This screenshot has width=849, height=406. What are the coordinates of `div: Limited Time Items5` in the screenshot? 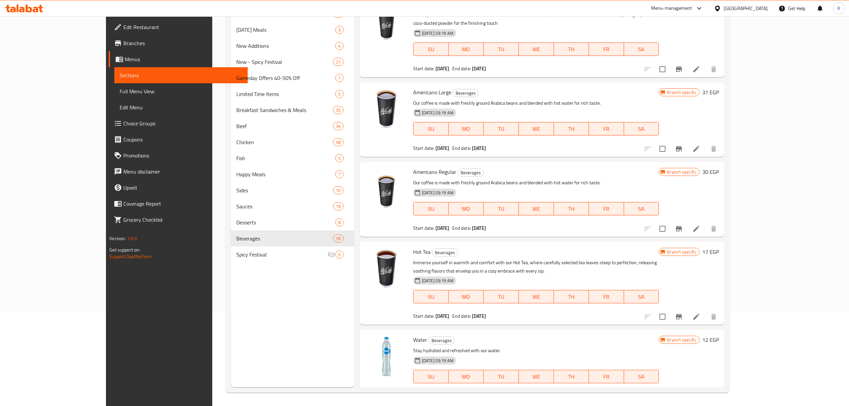 It's located at (292, 94).